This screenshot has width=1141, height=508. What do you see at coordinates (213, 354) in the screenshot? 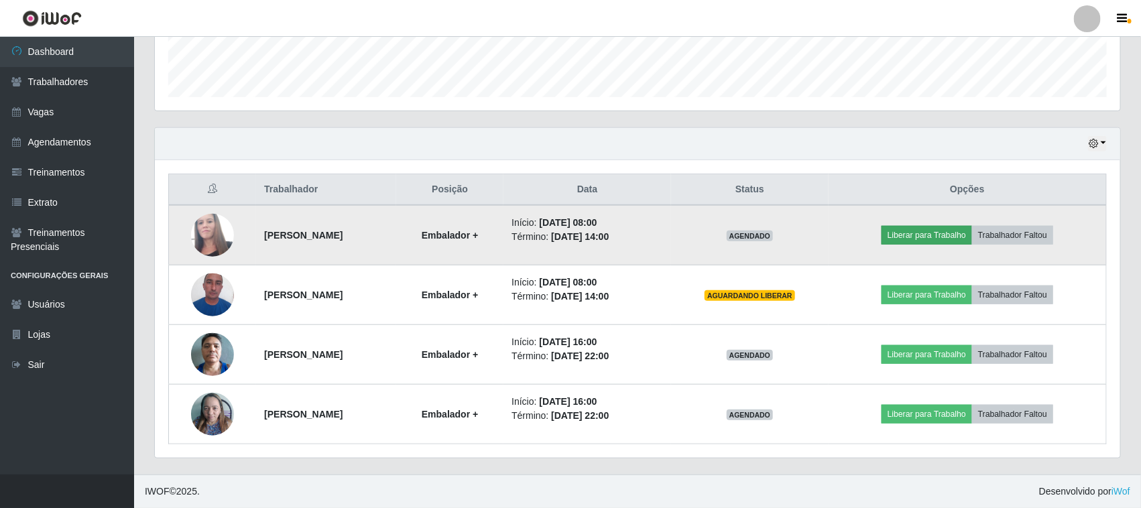
I see `img: 1720641166740.jpeg` at bounding box center [213, 354].